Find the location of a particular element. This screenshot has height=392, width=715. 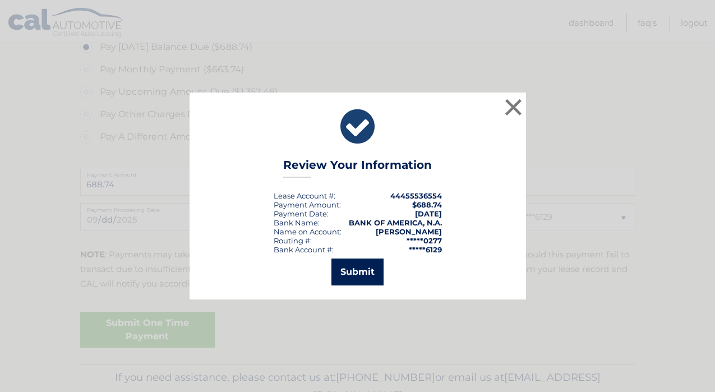

div: Lease Account #: is located at coordinates (304, 196).